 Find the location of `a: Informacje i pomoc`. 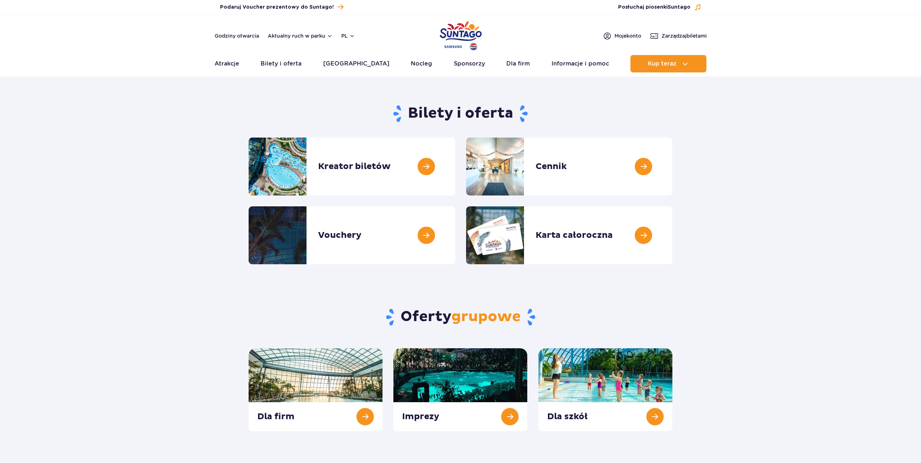

a: Informacje i pomoc is located at coordinates (580, 64).